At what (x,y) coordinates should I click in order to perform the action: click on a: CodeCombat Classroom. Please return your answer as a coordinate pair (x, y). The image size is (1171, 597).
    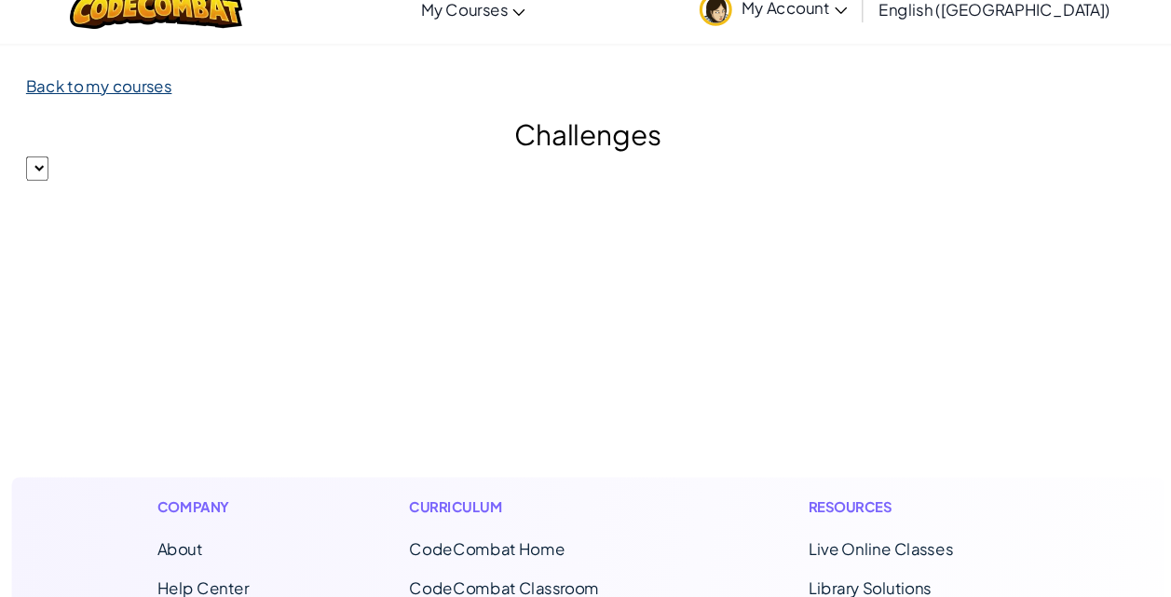
    Looking at the image, I should click on (507, 580).